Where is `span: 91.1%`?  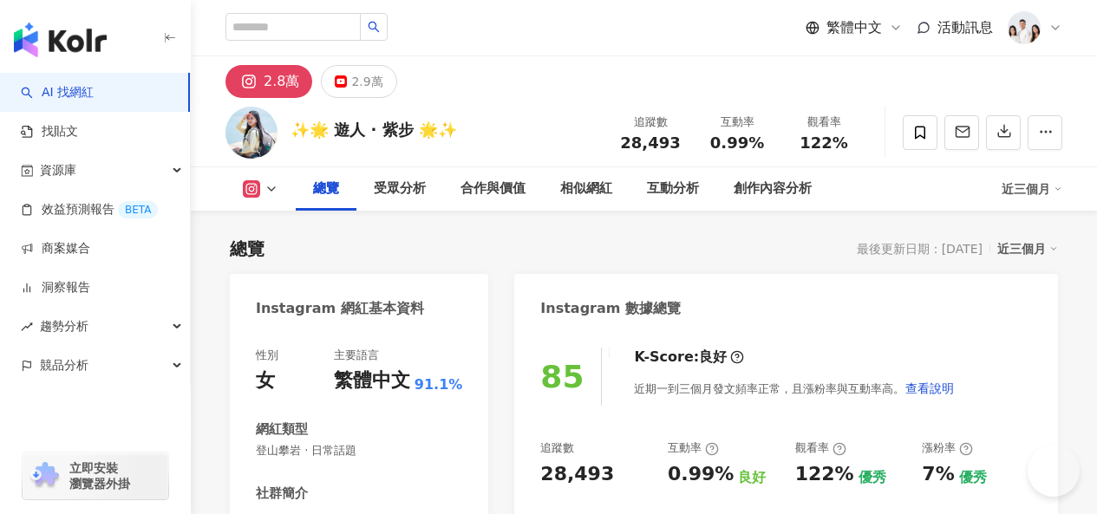
span: 91.1% is located at coordinates (439, 385).